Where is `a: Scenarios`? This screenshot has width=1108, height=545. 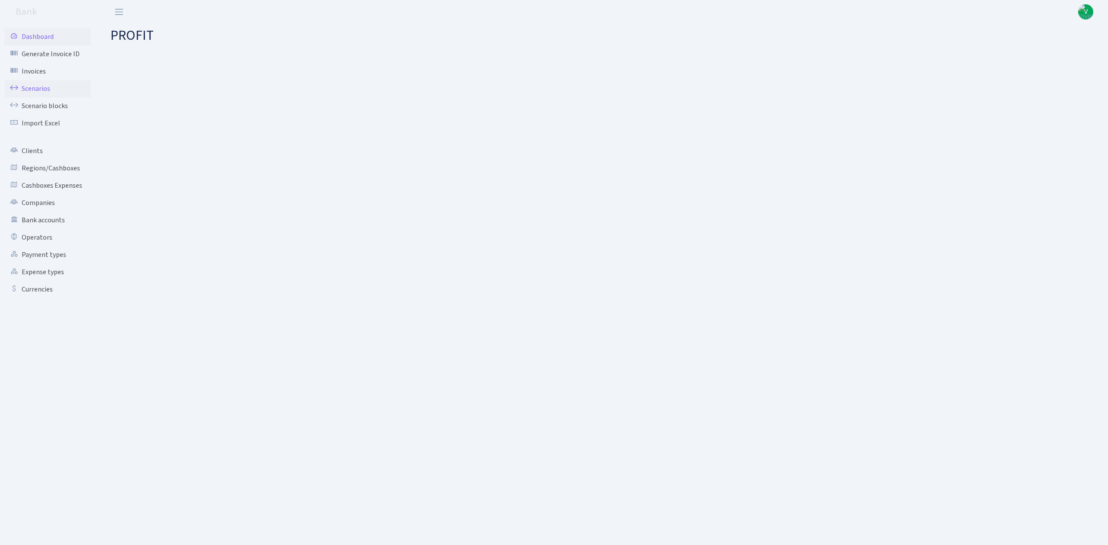
a: Scenarios is located at coordinates (48, 89).